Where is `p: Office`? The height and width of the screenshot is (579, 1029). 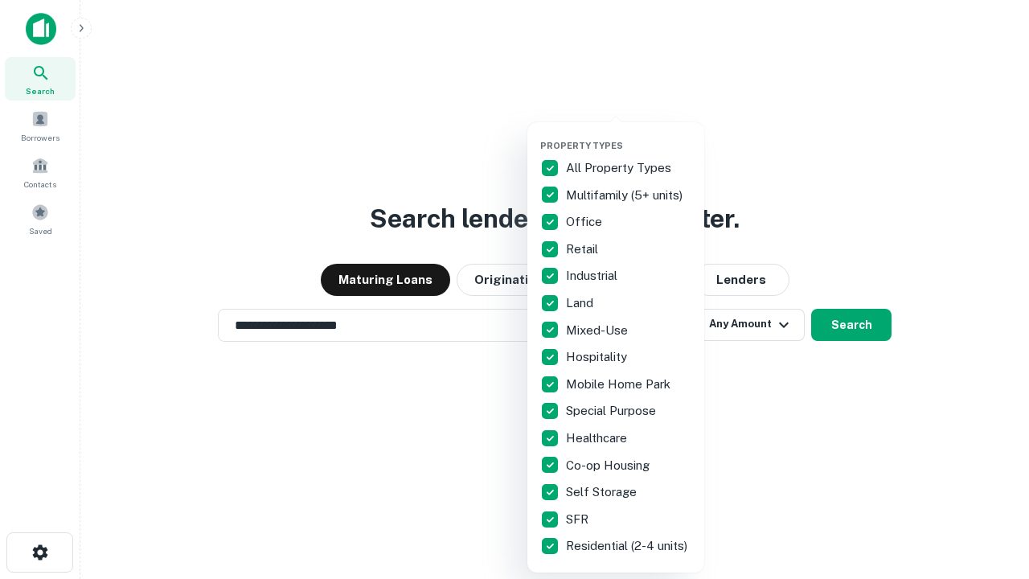
p: Office is located at coordinates (585, 222).